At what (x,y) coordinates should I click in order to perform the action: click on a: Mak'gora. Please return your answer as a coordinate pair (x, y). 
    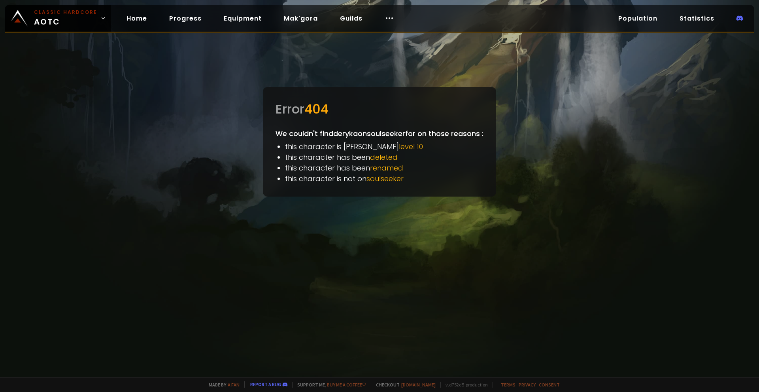
    Looking at the image, I should click on (301, 18).